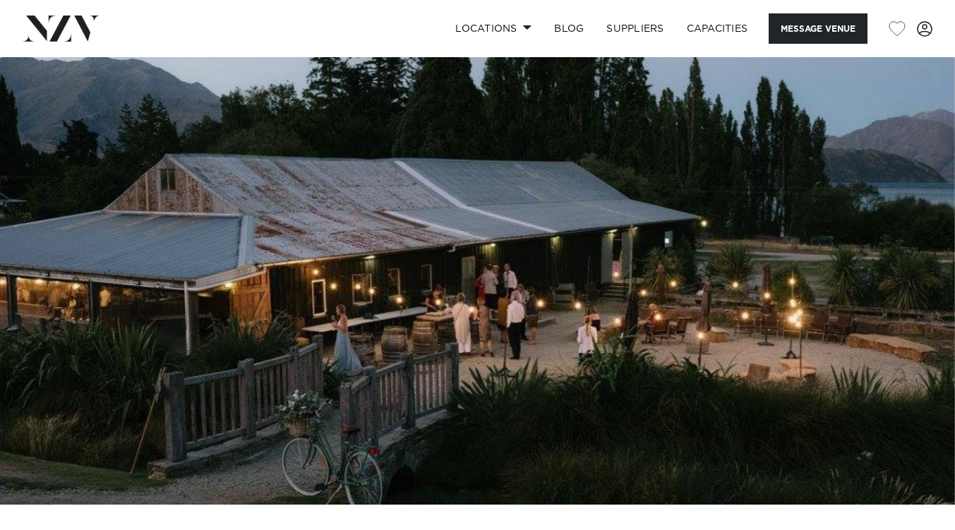  What do you see at coordinates (717, 28) in the screenshot?
I see `a: Capacities` at bounding box center [717, 28].